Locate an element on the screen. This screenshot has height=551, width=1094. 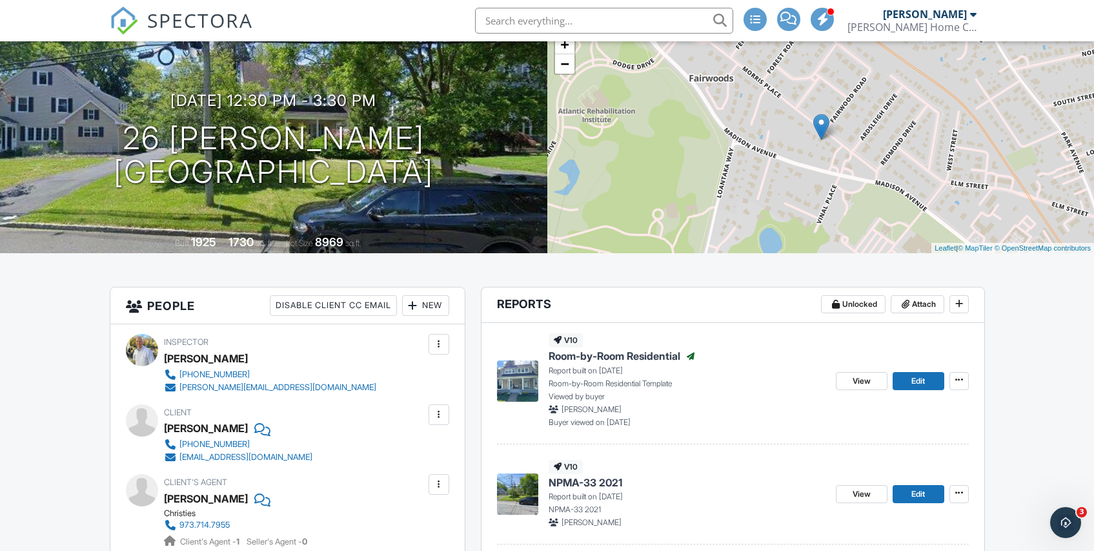
span: Client's Agent is located at coordinates (196, 481).